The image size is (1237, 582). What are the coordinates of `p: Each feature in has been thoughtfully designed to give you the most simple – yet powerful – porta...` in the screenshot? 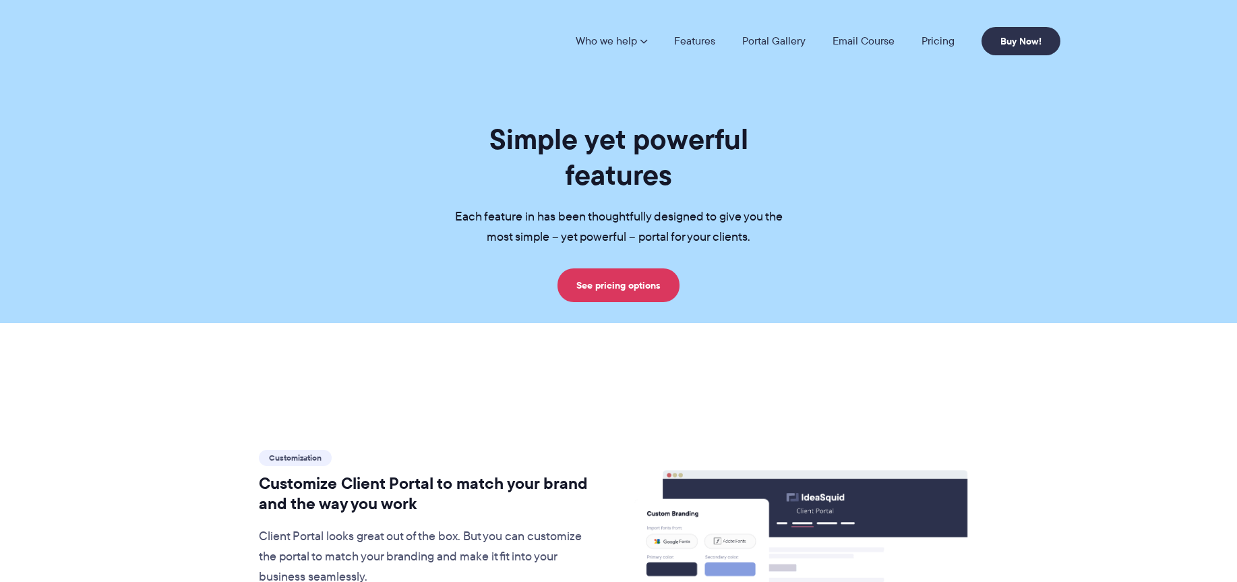 It's located at (619, 227).